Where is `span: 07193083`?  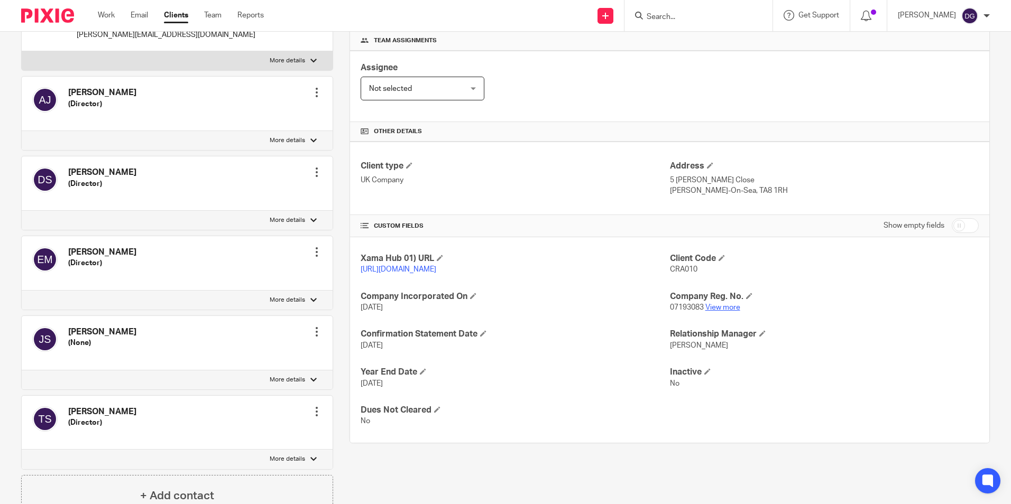 span: 07193083 is located at coordinates (687, 308).